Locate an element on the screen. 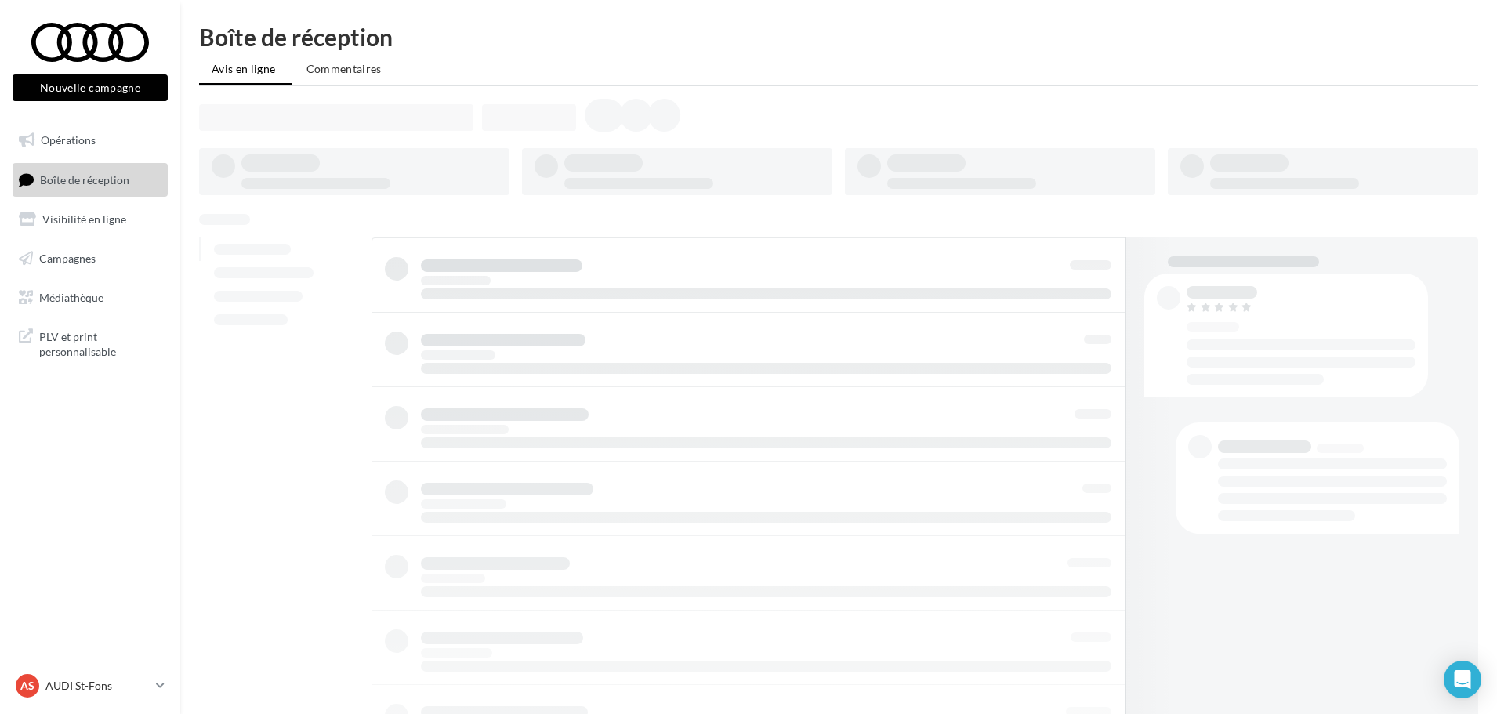  span: AS is located at coordinates (27, 686).